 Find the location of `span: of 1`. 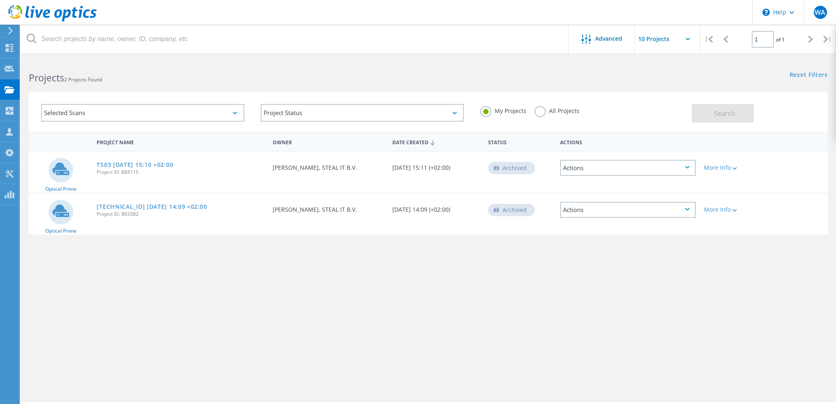

span: of 1 is located at coordinates (780, 39).